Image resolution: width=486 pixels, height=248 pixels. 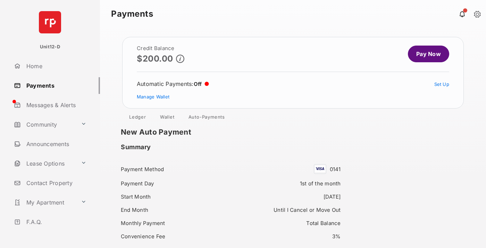 I want to click on a: Contact Property, so click(x=56, y=183).